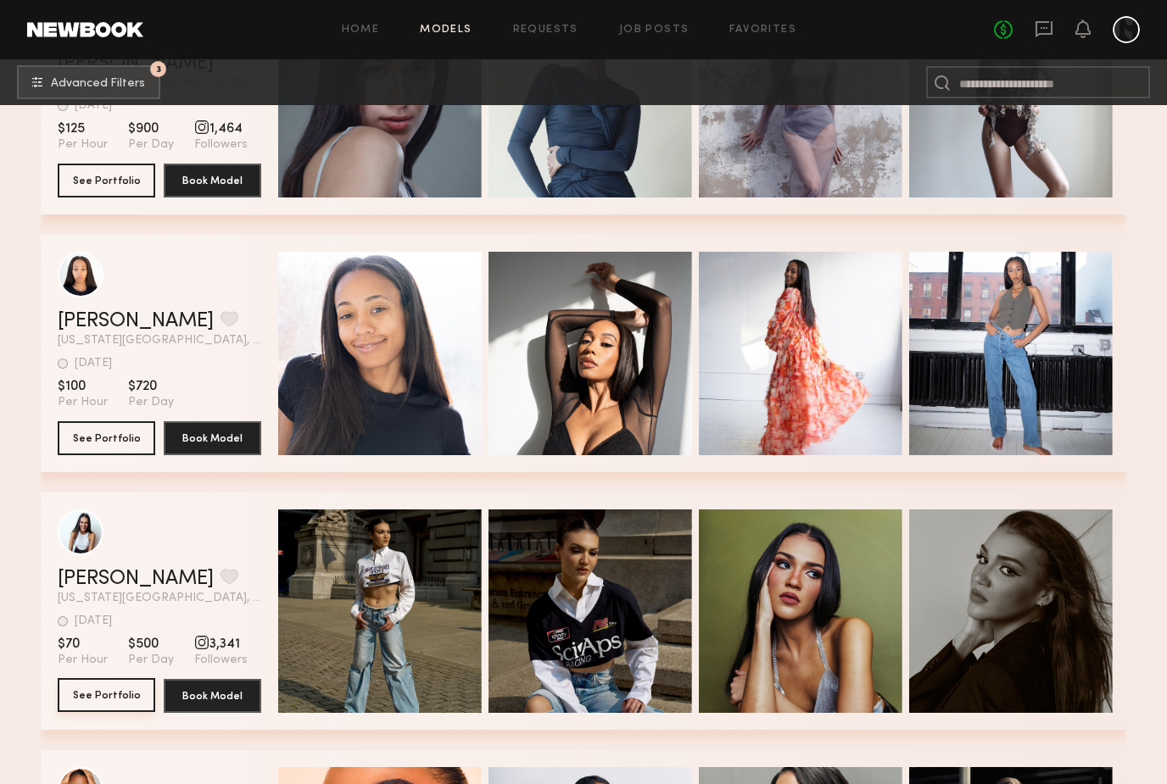  I want to click on span: $900, so click(151, 129).